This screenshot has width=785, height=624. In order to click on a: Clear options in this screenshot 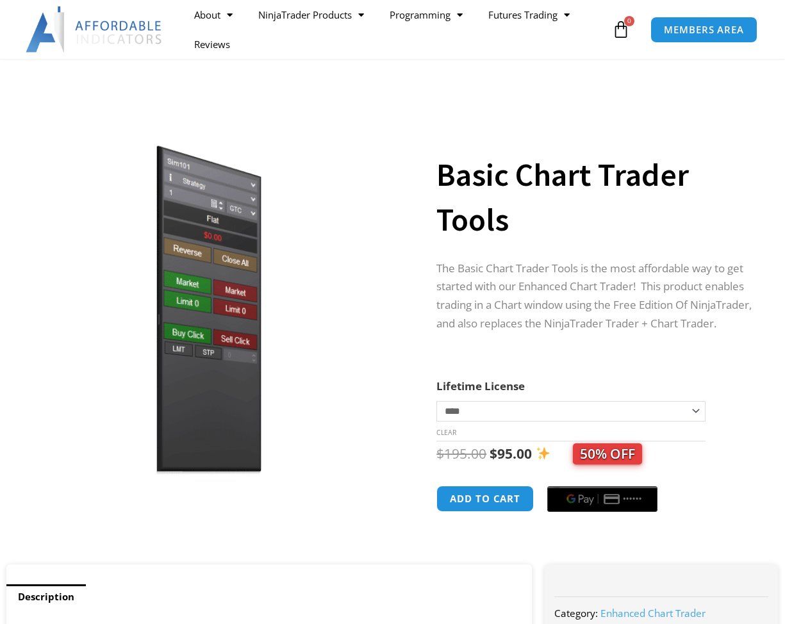, I will do `click(446, 433)`.